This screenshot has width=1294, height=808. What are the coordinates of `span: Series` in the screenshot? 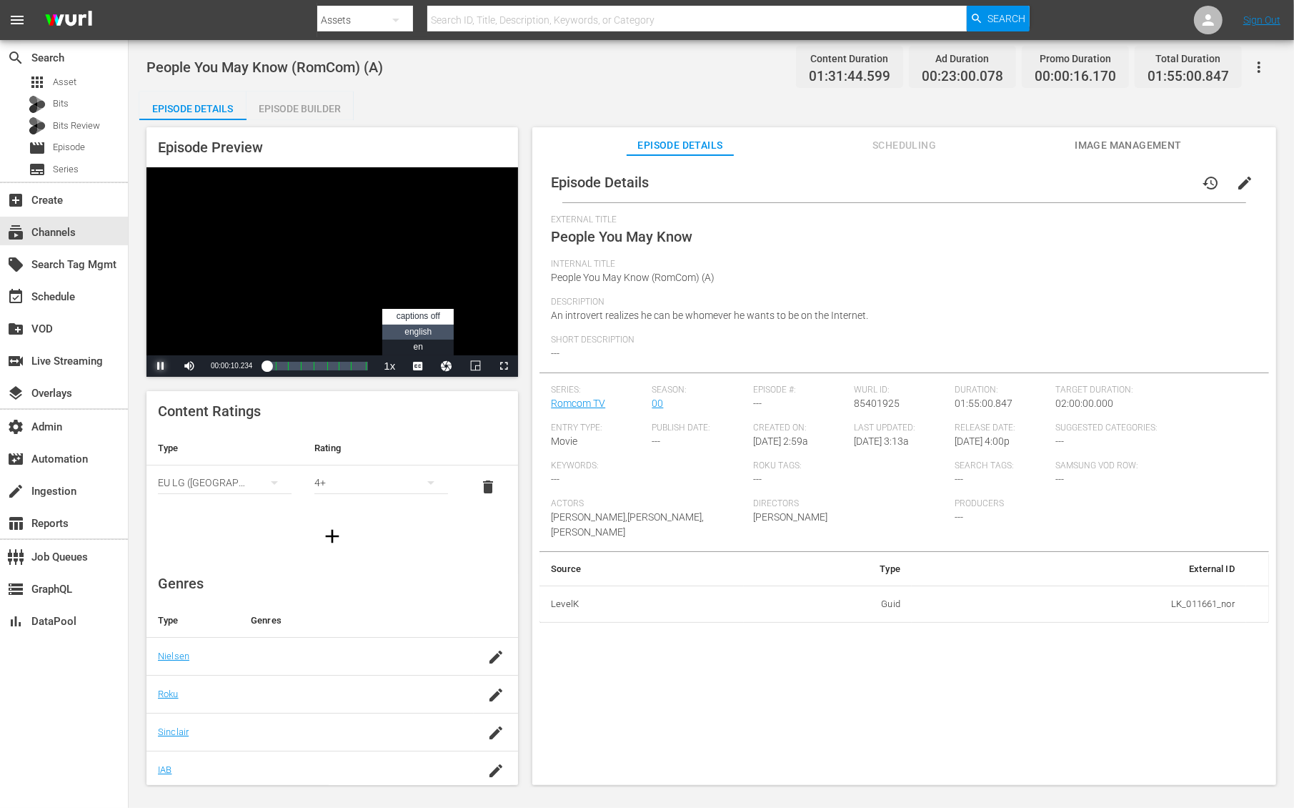 It's located at (66, 169).